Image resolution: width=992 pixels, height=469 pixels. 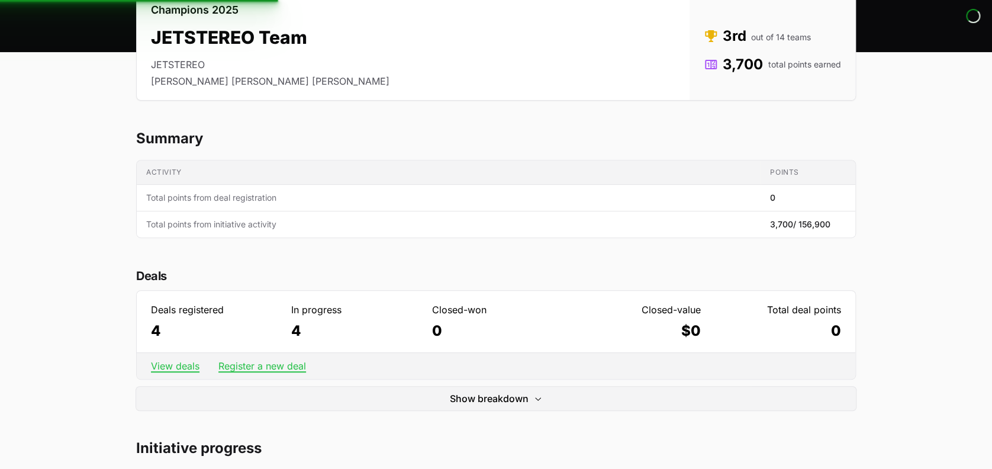 What do you see at coordinates (637, 310) in the screenshot?
I see `dt: Closed-value` at bounding box center [637, 310].